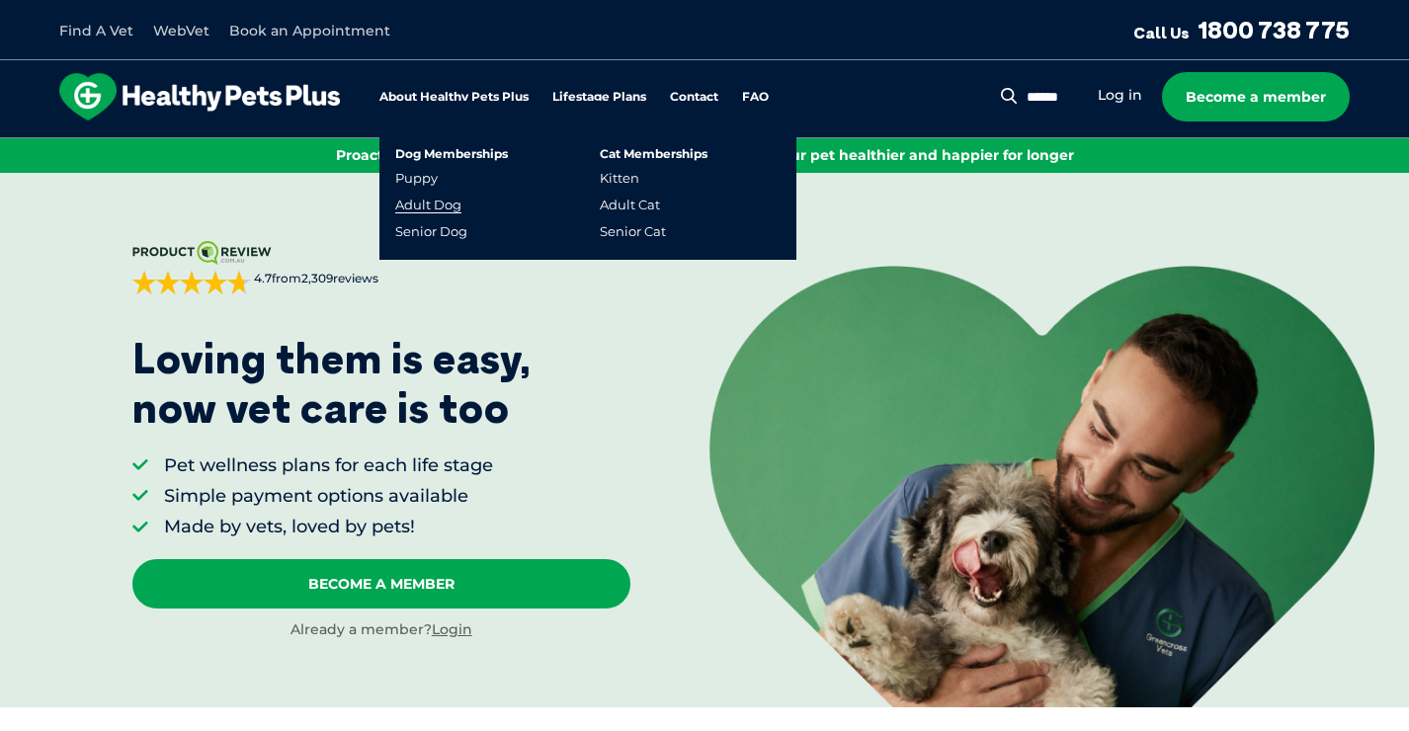 The width and height of the screenshot is (1409, 731). I want to click on img: <p>Loving them is easy, <br /> now vet care is too</p>, so click(1041, 487).